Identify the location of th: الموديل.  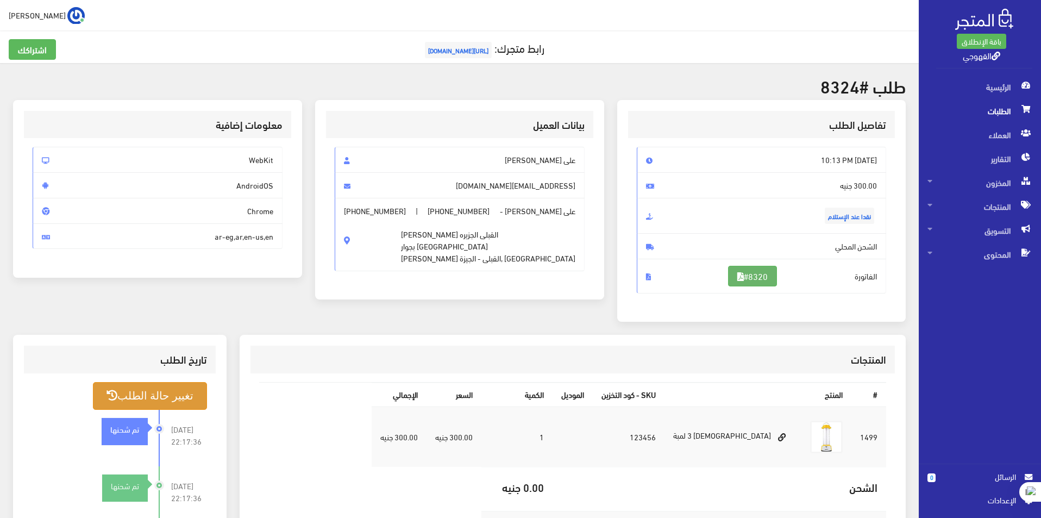
(573, 394).